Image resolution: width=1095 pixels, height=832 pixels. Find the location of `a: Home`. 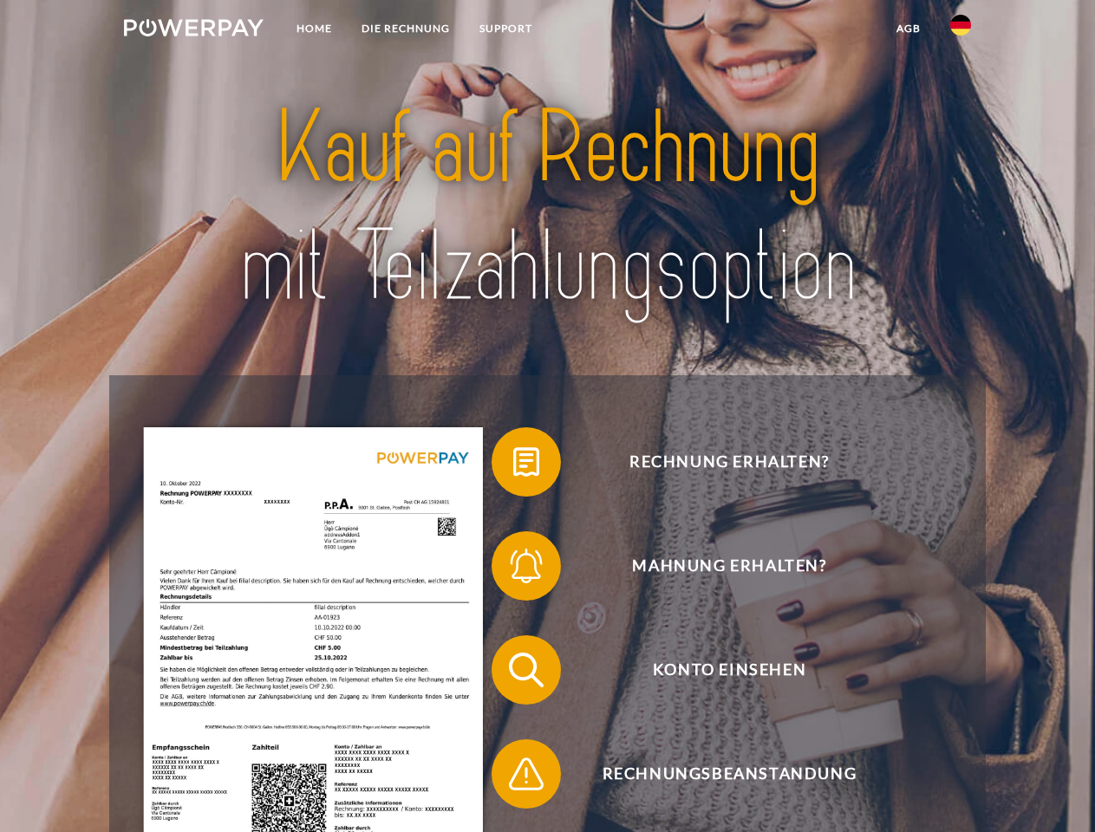

a: Home is located at coordinates (314, 29).